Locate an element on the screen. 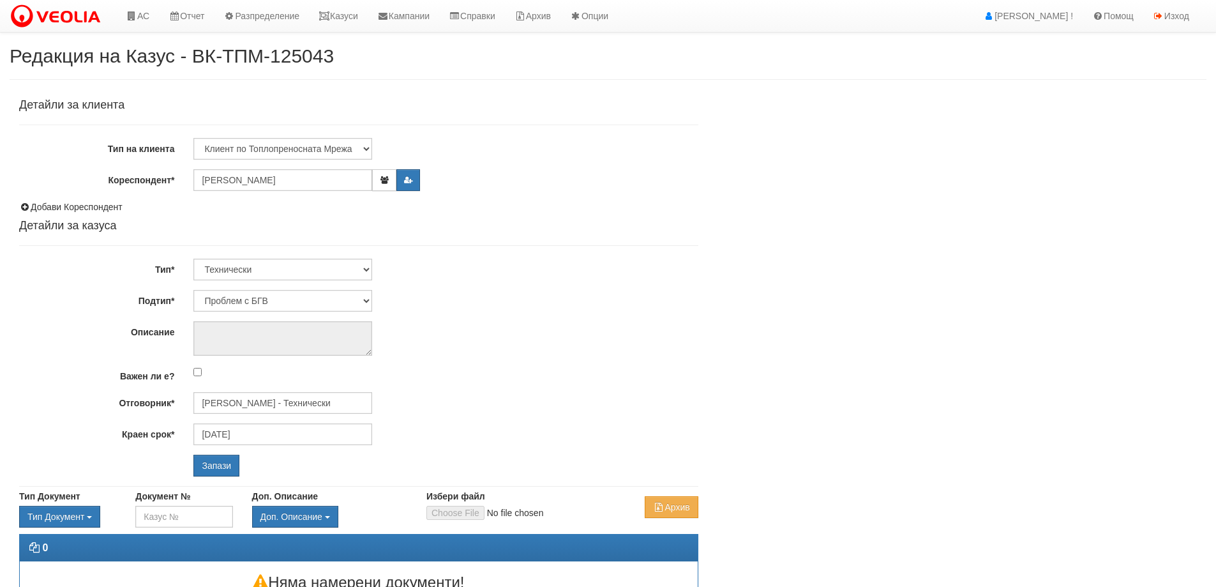  input: Запази is located at coordinates (216, 465).